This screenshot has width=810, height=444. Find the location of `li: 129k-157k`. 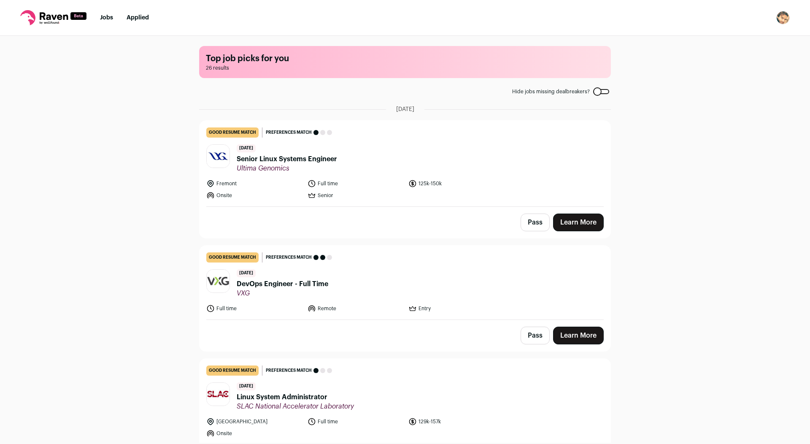

li: 129k-157k is located at coordinates (456, 421).